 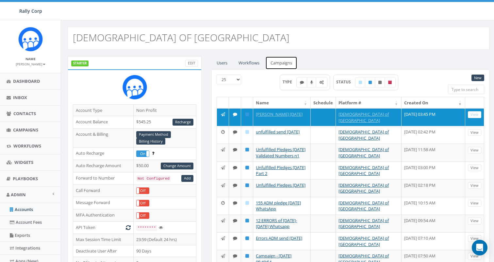 I want to click on span: TYPE, so click(x=290, y=82).